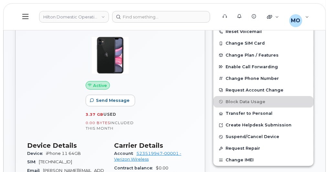 This screenshot has height=172, width=329. I want to click on input: Find something..., so click(161, 17).